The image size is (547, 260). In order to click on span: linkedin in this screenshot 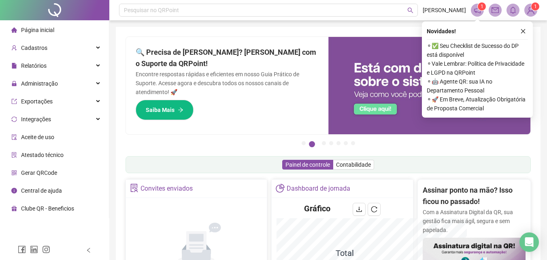, I will do `click(34, 249)`.